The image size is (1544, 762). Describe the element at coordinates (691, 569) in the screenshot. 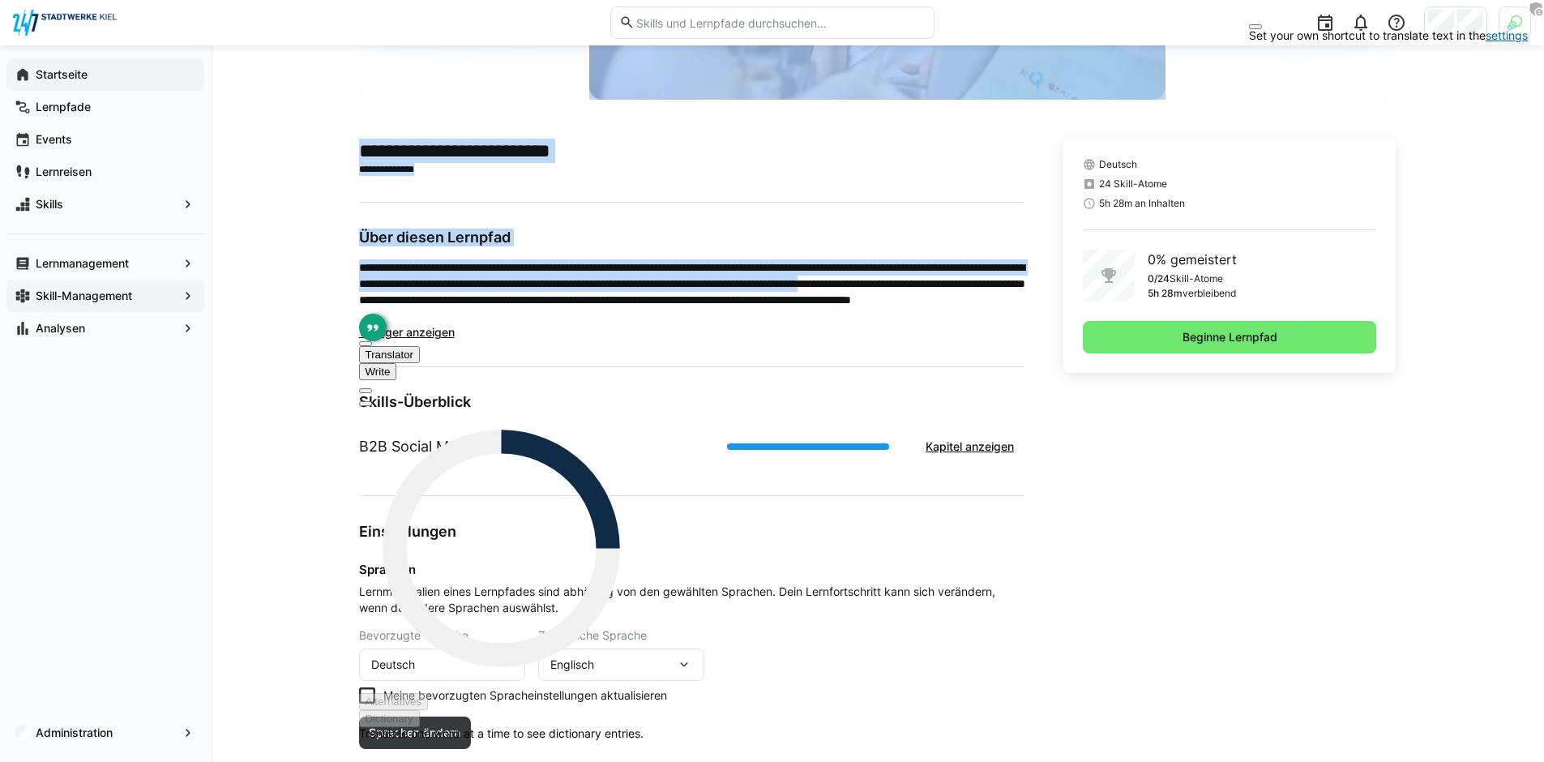

I see `h4: Sprachen` at that location.